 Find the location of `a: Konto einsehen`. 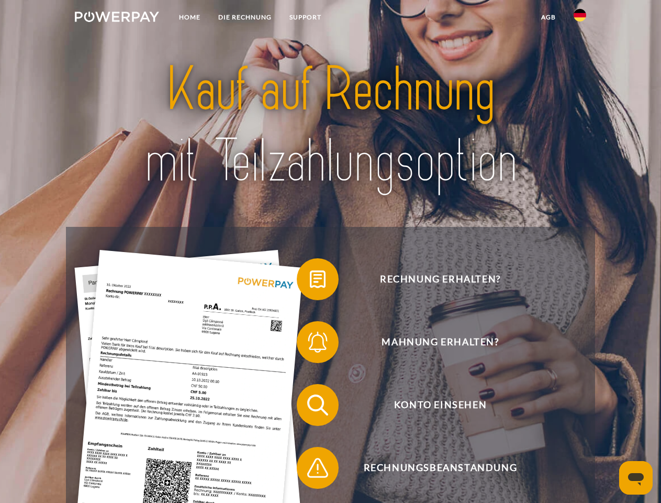

a: Konto einsehen is located at coordinates (433, 405).